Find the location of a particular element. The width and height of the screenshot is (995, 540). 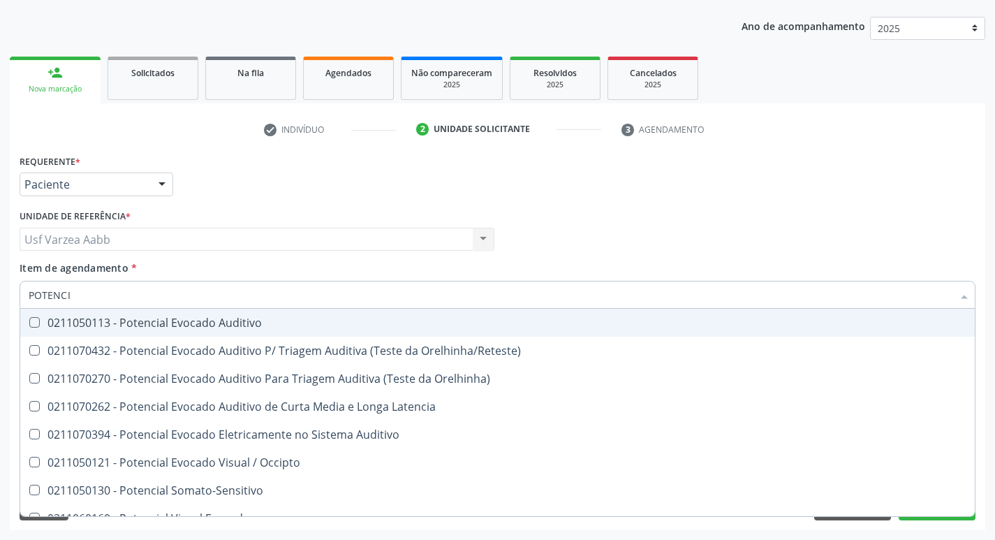

p: Ano de acompanhamento is located at coordinates (803, 25).